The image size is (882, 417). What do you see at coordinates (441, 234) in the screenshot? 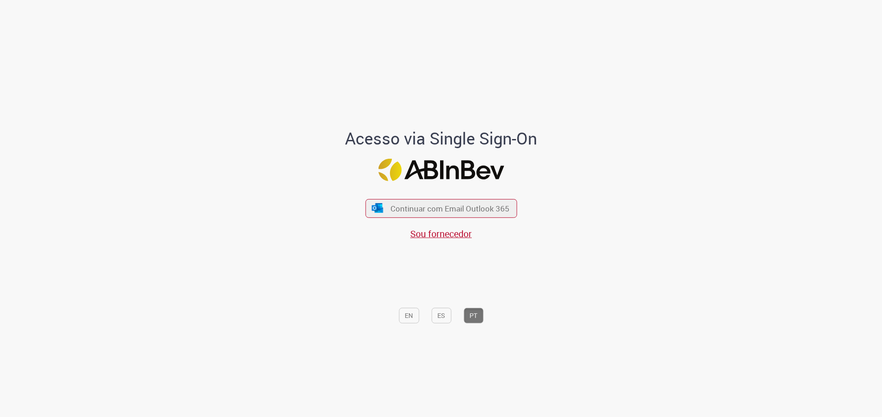
I see `a: Sou fornecedor` at bounding box center [441, 234].